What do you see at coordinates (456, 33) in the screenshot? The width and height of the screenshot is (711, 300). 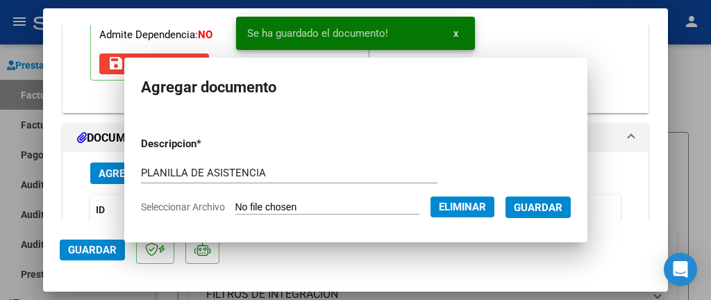 I see `span: x` at bounding box center [456, 33].